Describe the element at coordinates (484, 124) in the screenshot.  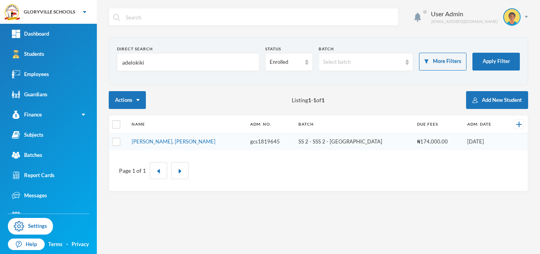
I see `th: Adm. Date` at that location.